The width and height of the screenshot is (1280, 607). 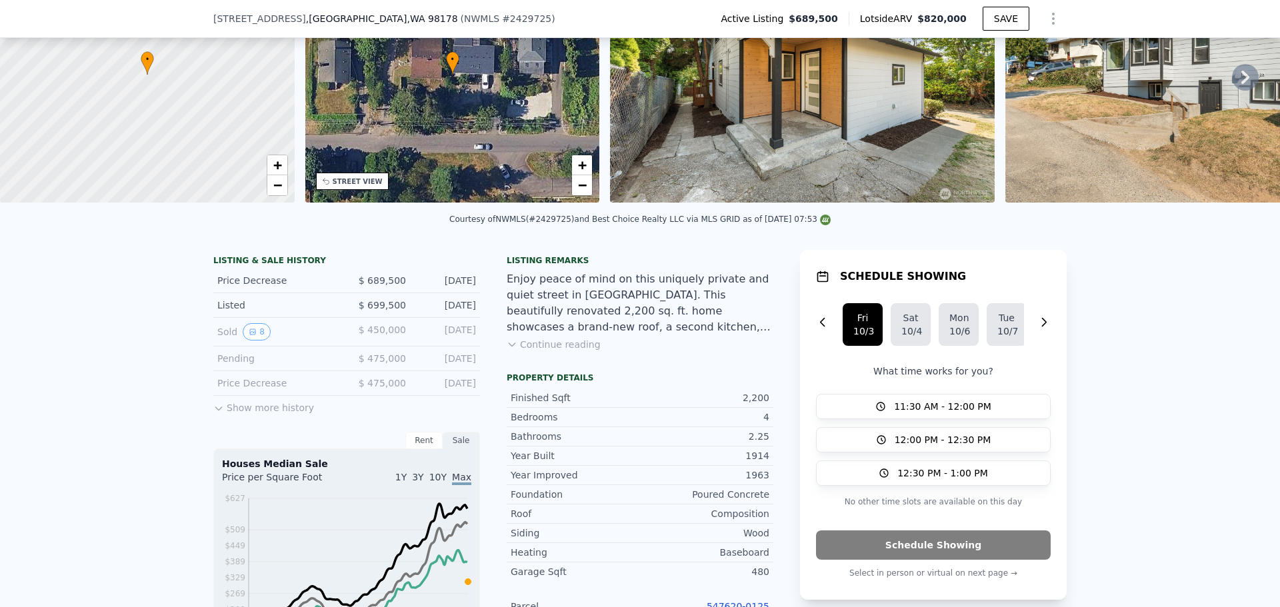 What do you see at coordinates (263, 405) in the screenshot?
I see `button: Show more history` at bounding box center [263, 405].